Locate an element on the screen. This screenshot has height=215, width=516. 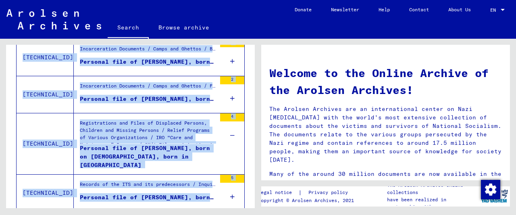
div: Records of the ITS and its predecessors / Inquiry processing / Searching for missing persons / Tr... is located at coordinates (148, 186).